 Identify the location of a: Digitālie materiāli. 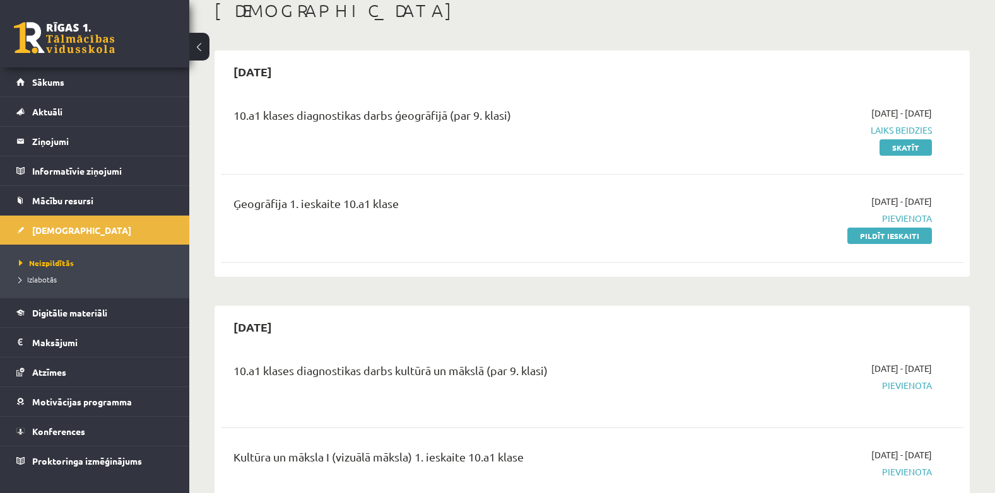
(95, 313).